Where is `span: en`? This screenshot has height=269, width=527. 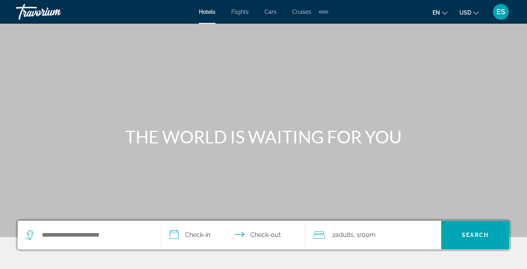 span: en is located at coordinates (436, 13).